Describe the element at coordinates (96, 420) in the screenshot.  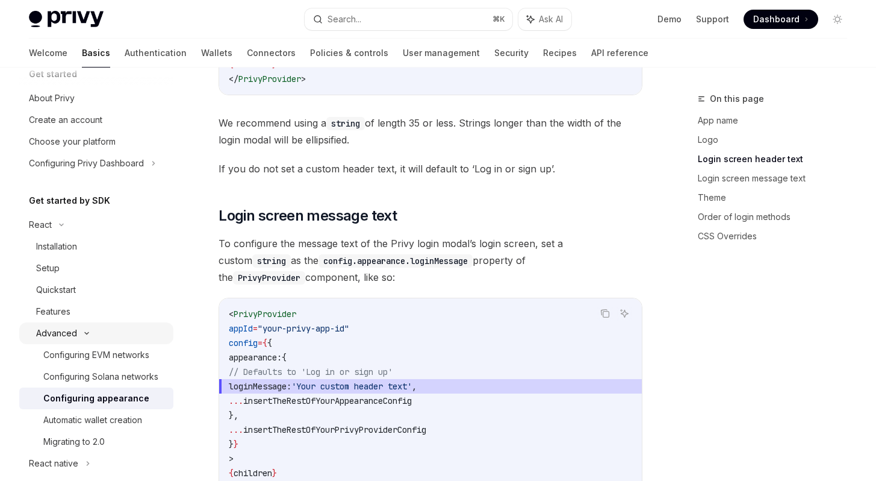
I see `a: Automatic wallet creation` at that location.